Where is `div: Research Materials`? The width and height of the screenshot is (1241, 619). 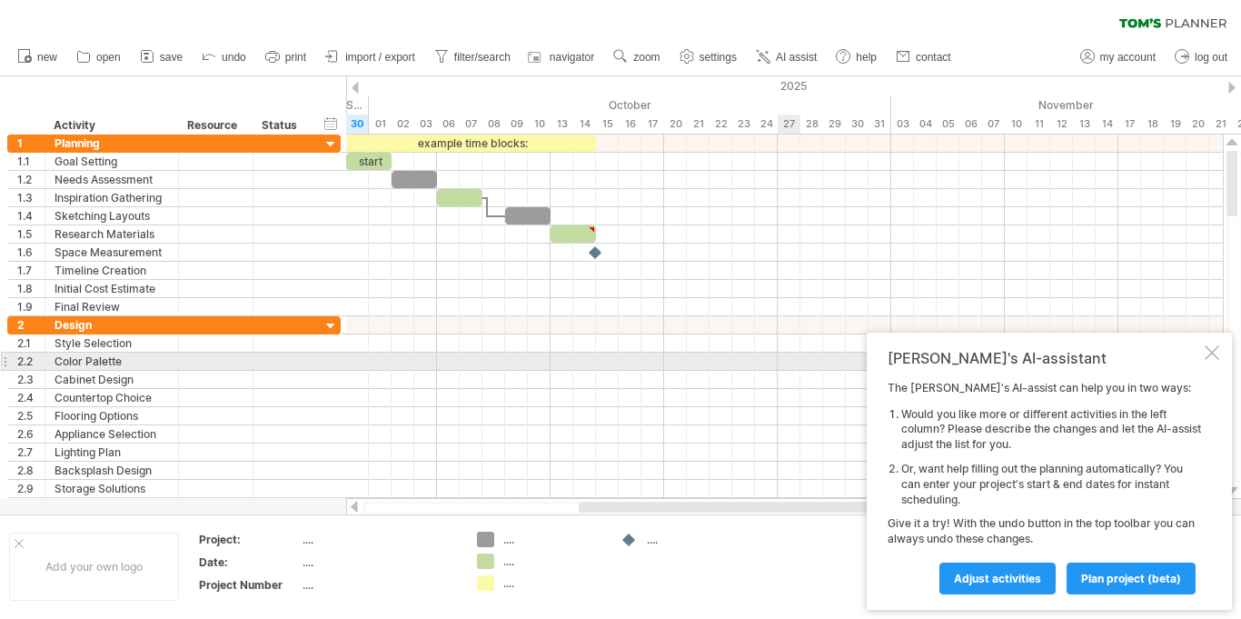
div: Research Materials is located at coordinates (112, 234).